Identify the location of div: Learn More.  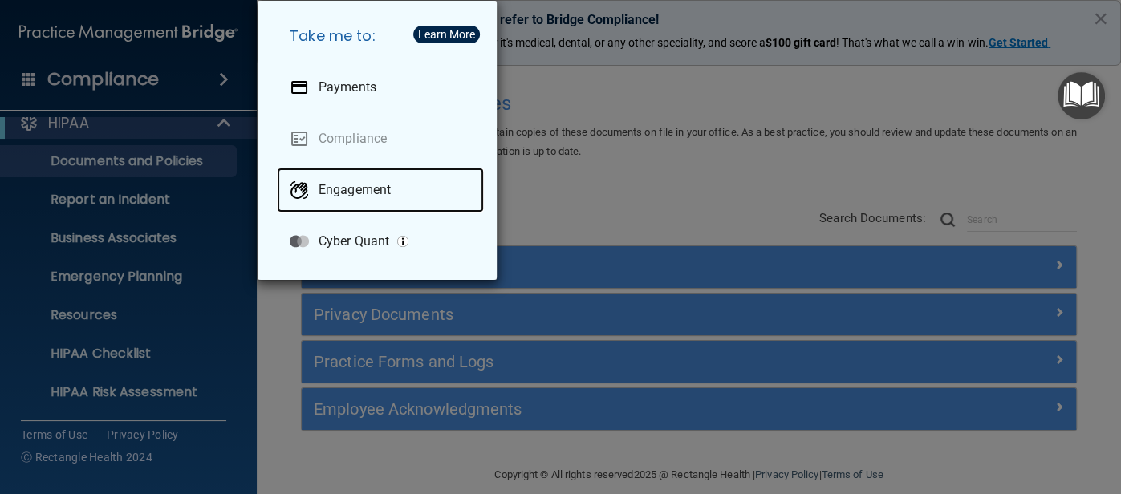
(446, 35).